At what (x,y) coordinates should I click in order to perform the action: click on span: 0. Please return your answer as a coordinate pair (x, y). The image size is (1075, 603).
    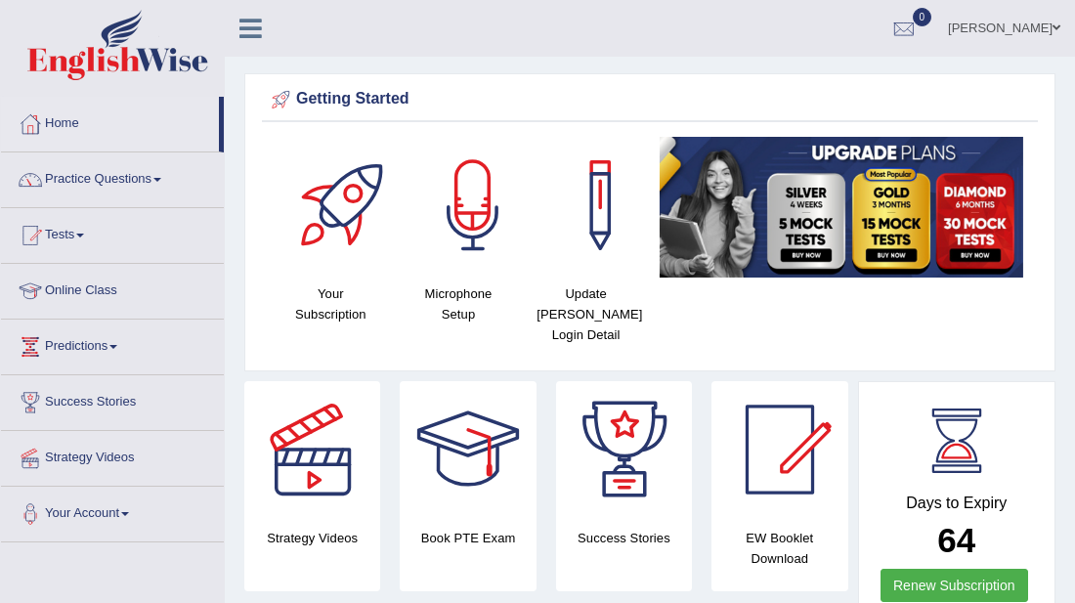
    Looking at the image, I should click on (923, 17).